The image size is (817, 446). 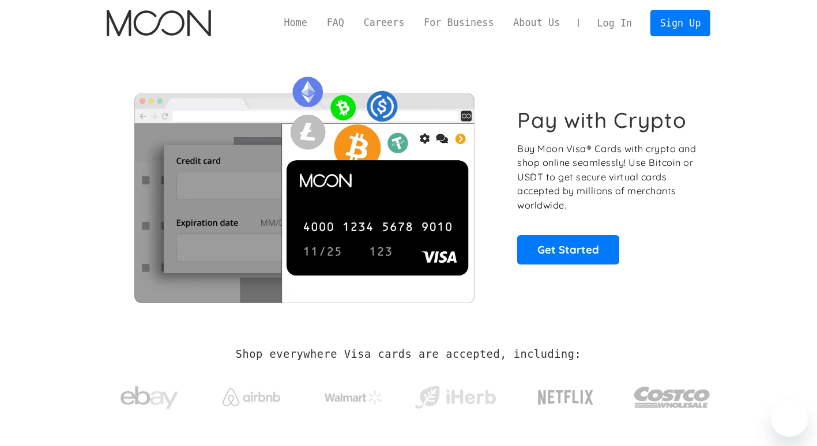 I want to click on a: For Business, so click(x=458, y=22).